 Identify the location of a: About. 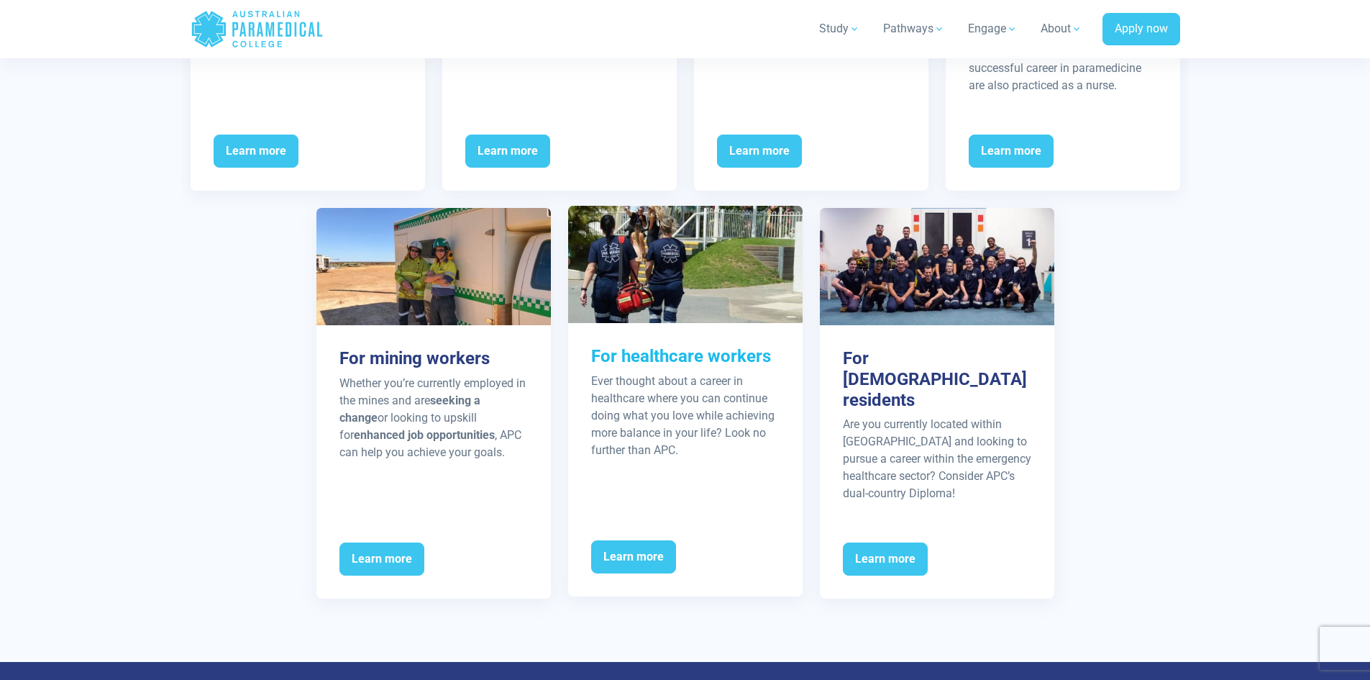
(1061, 29).